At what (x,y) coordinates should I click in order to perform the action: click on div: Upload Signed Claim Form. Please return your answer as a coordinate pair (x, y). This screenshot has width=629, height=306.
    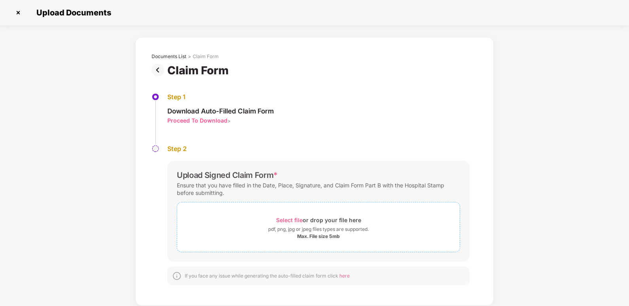
    Looking at the image, I should click on (227, 175).